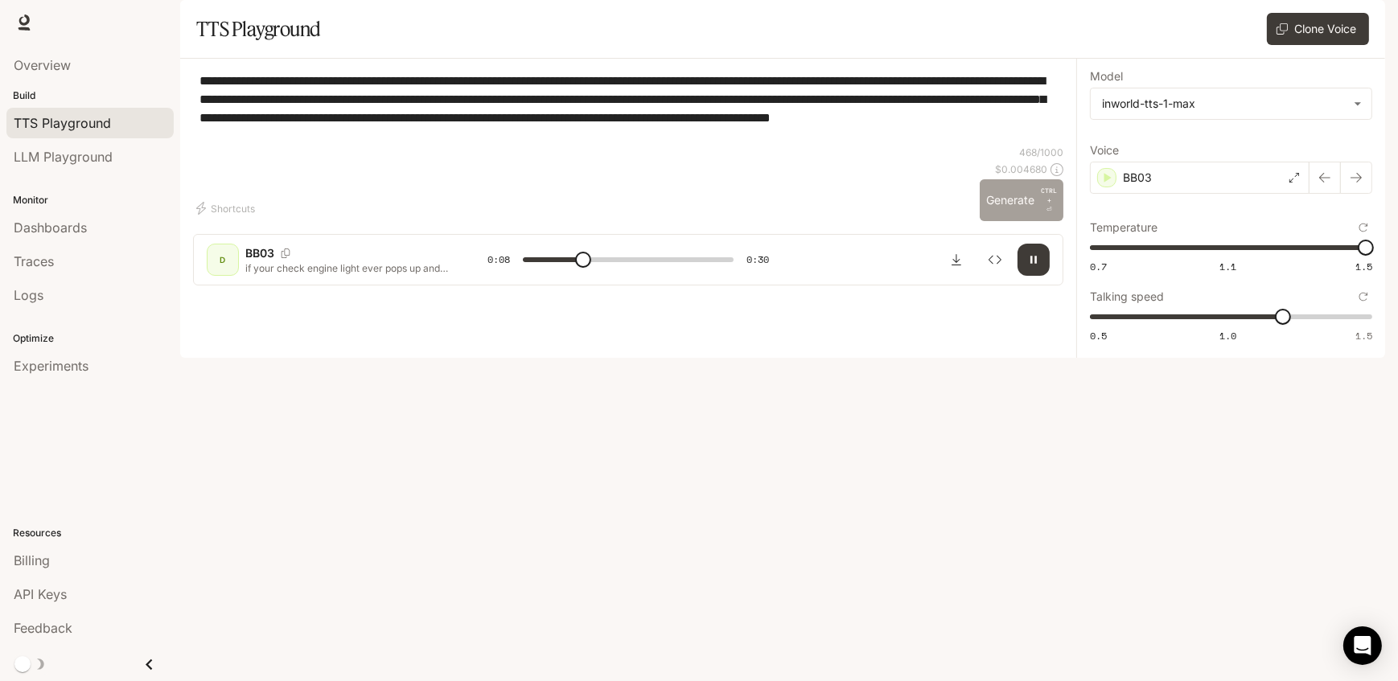 This screenshot has width=1398, height=681. I want to click on div: D, so click(223, 260).